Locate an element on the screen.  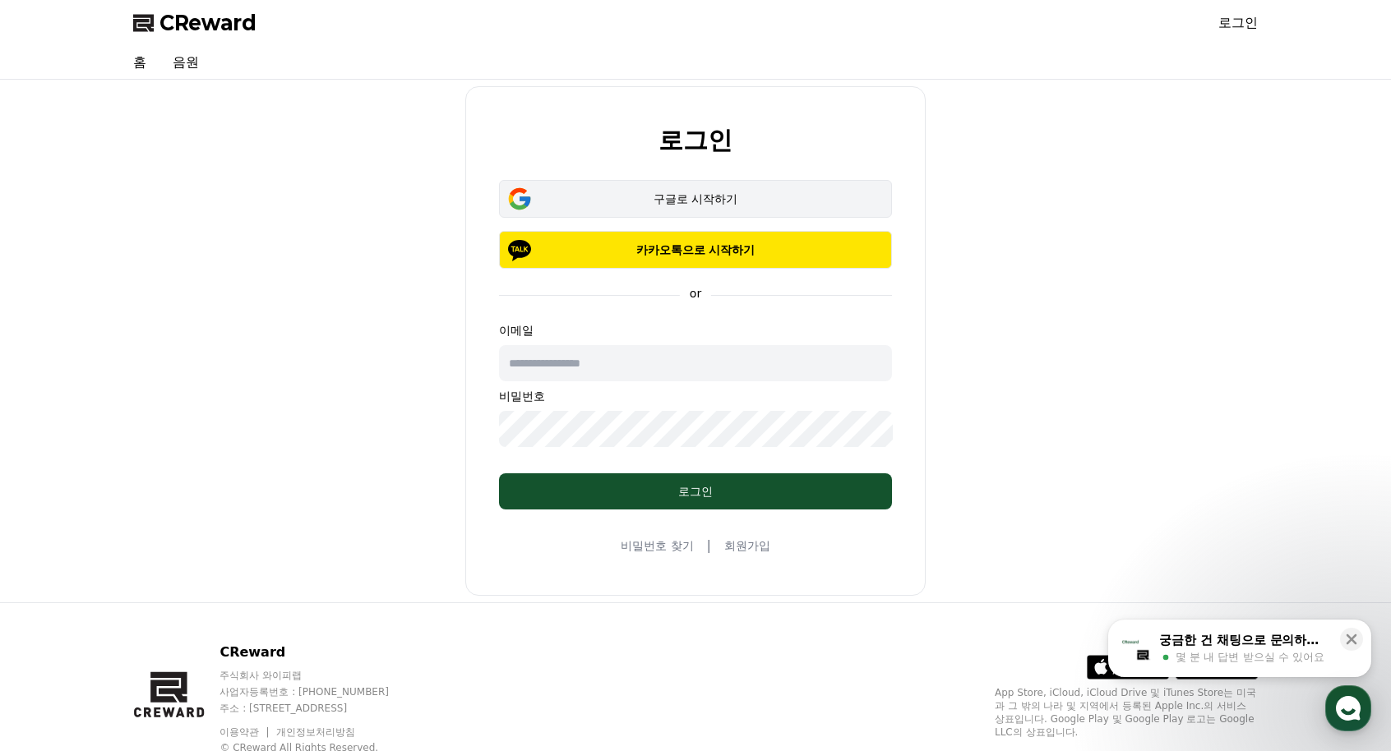
span: 대화 is located at coordinates (160, 553).